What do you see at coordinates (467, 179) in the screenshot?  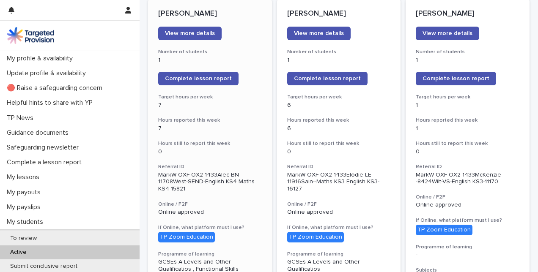 I see `p: MarkW-OXF-OX2-1433McKenzie--8424Wilt-VS-English KS3-11170` at bounding box center [467, 179].